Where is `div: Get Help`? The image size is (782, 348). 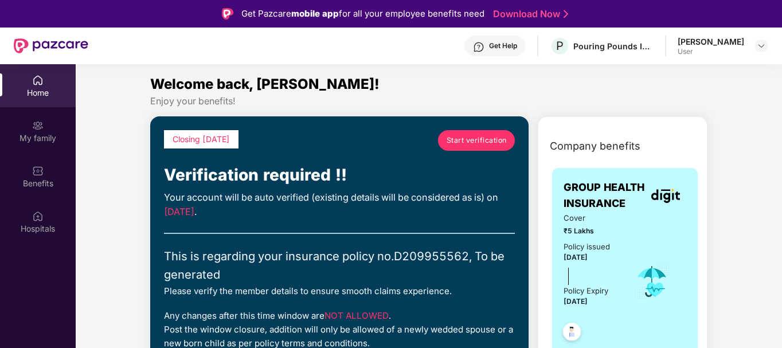 div: Get Help is located at coordinates (503, 46).